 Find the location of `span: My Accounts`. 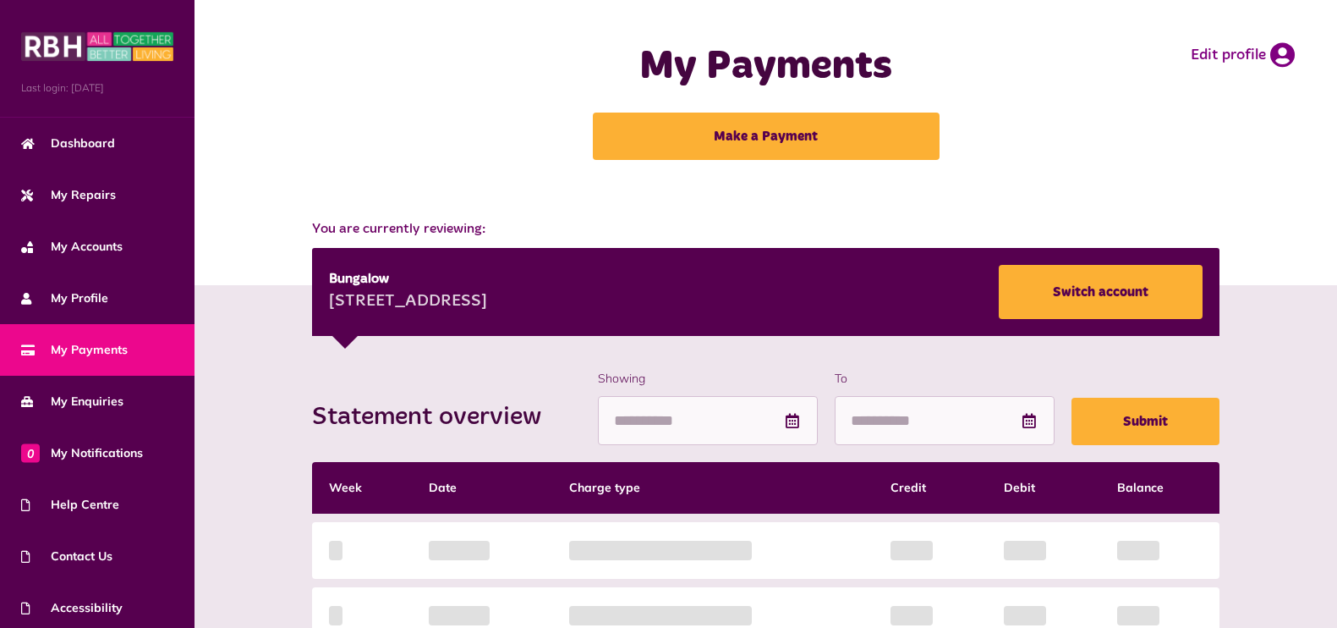

span: My Accounts is located at coordinates (72, 246).